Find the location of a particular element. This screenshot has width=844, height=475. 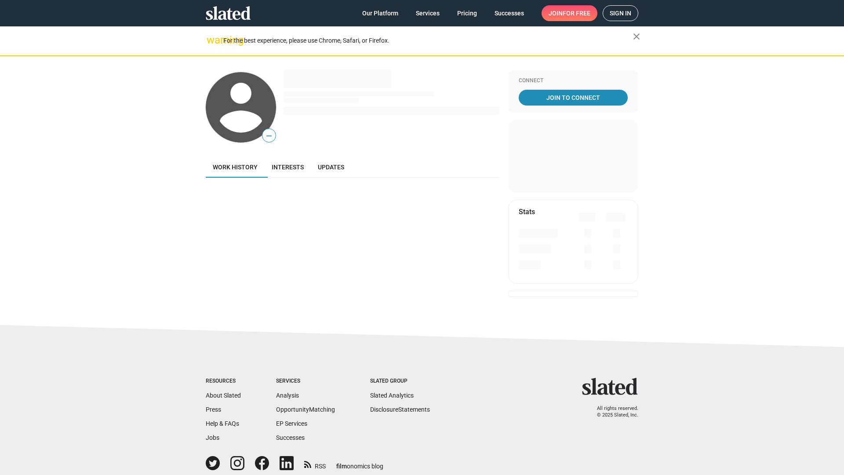

div: Slated Group is located at coordinates (400, 381).